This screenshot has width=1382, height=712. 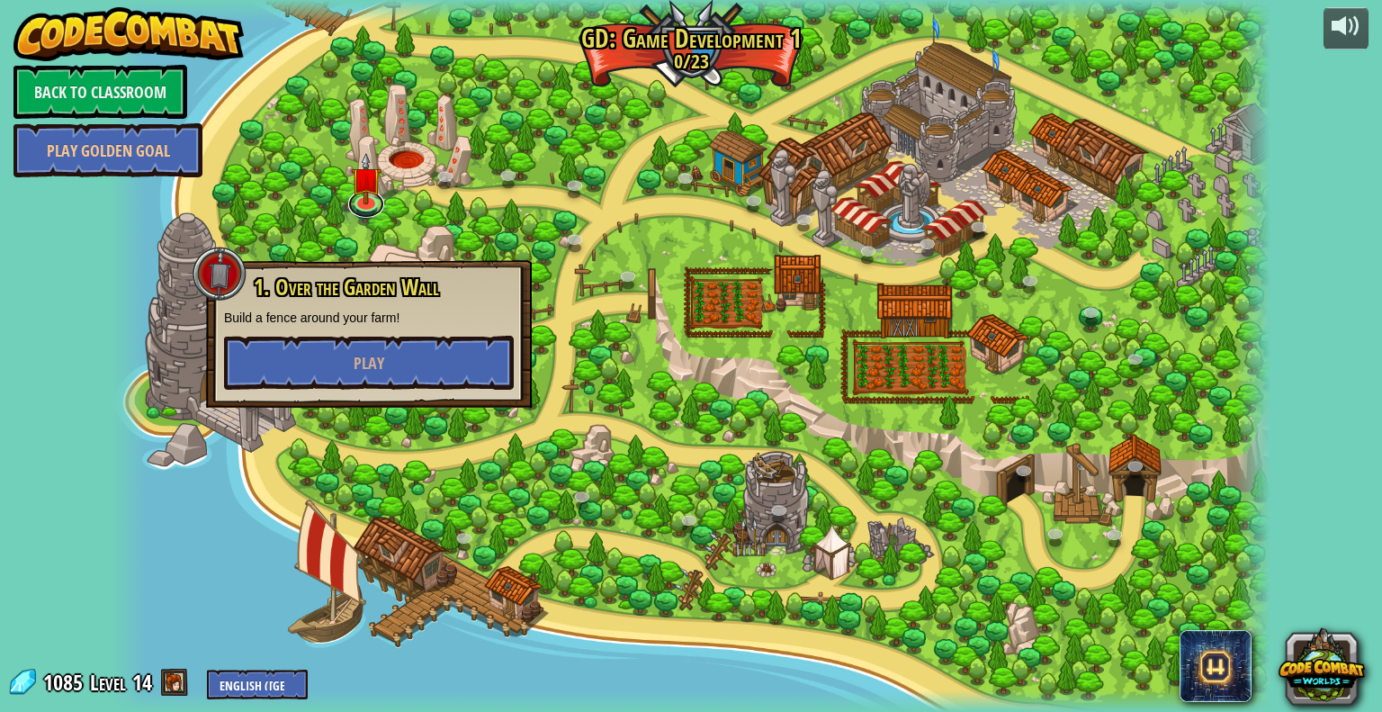 What do you see at coordinates (108, 150) in the screenshot?
I see `a: Play Golden Goal` at bounding box center [108, 150].